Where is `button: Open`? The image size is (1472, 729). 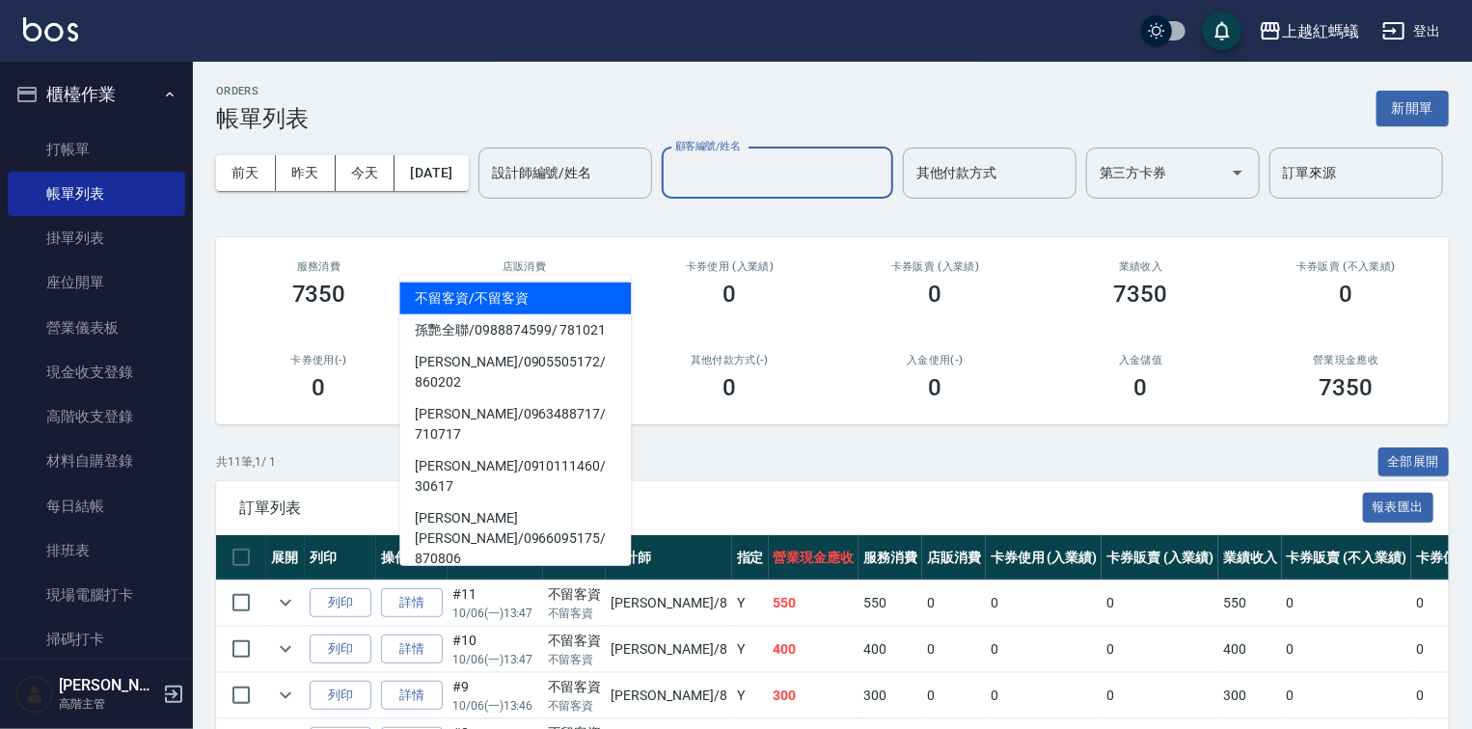
button: Open is located at coordinates (1237, 173).